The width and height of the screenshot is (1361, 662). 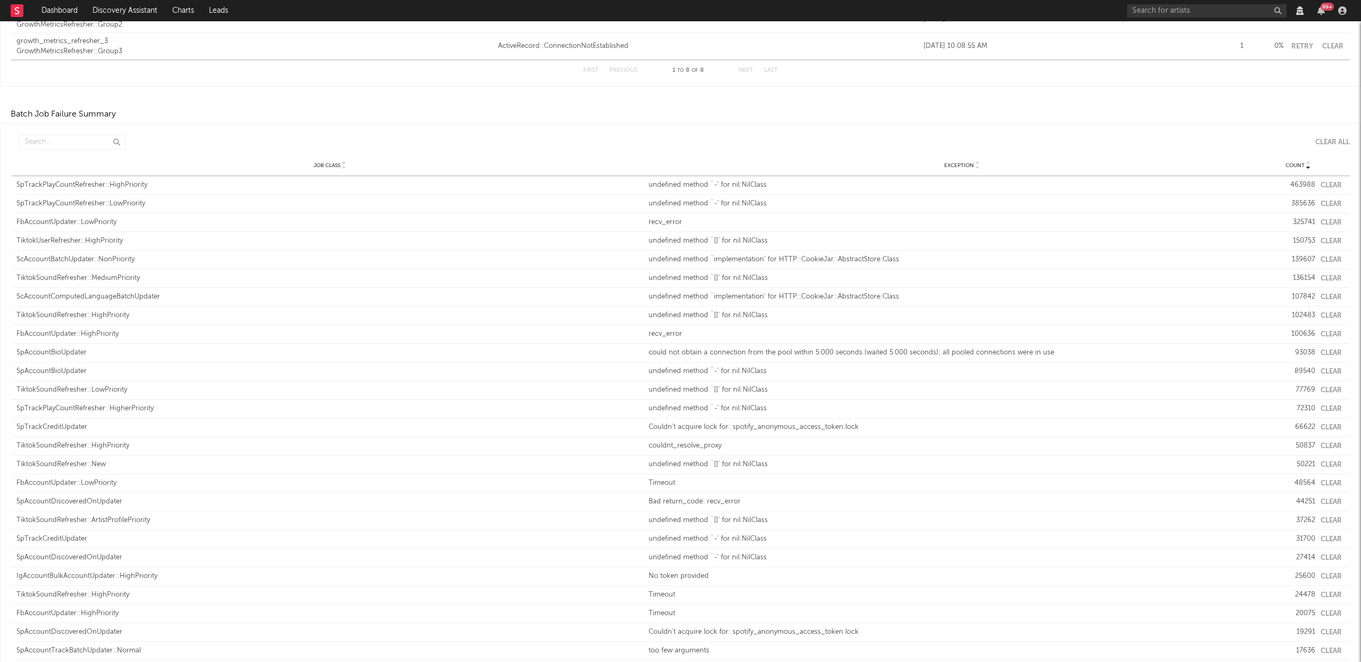 What do you see at coordinates (1321, 11) in the screenshot?
I see `button: 99+` at bounding box center [1321, 11].